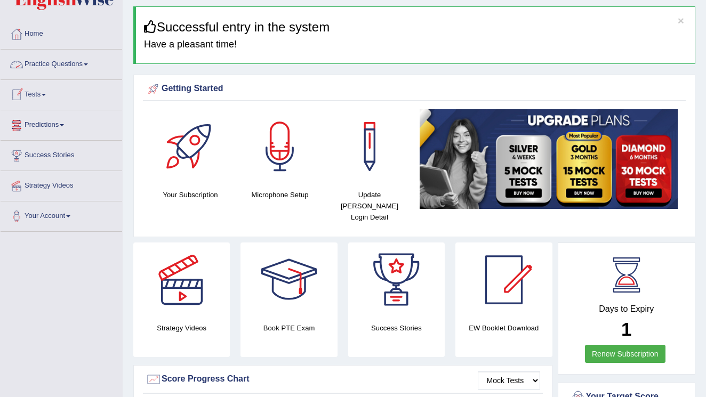  Describe the element at coordinates (280, 195) in the screenshot. I see `h4: Microphone Setup` at that location.